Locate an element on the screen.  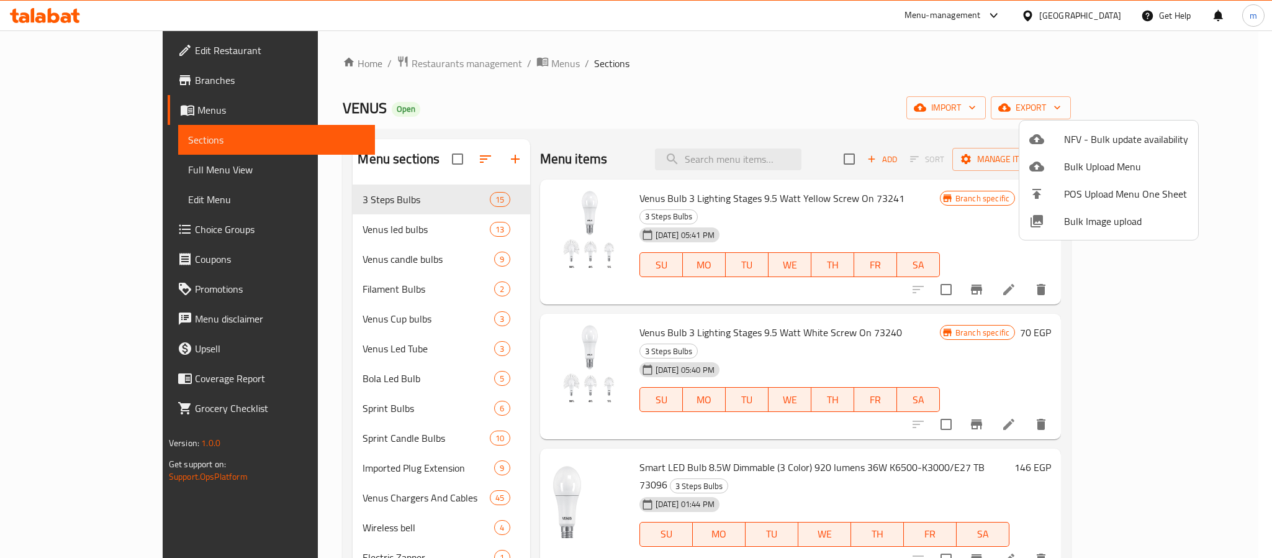
span: Bulk Image upload is located at coordinates (1126, 221).